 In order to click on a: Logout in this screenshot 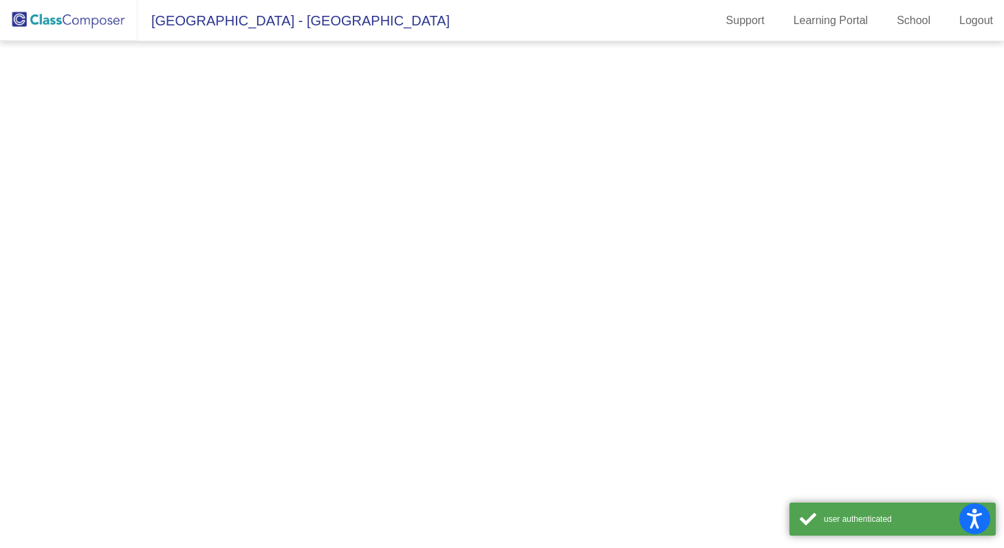, I will do `click(976, 21)`.